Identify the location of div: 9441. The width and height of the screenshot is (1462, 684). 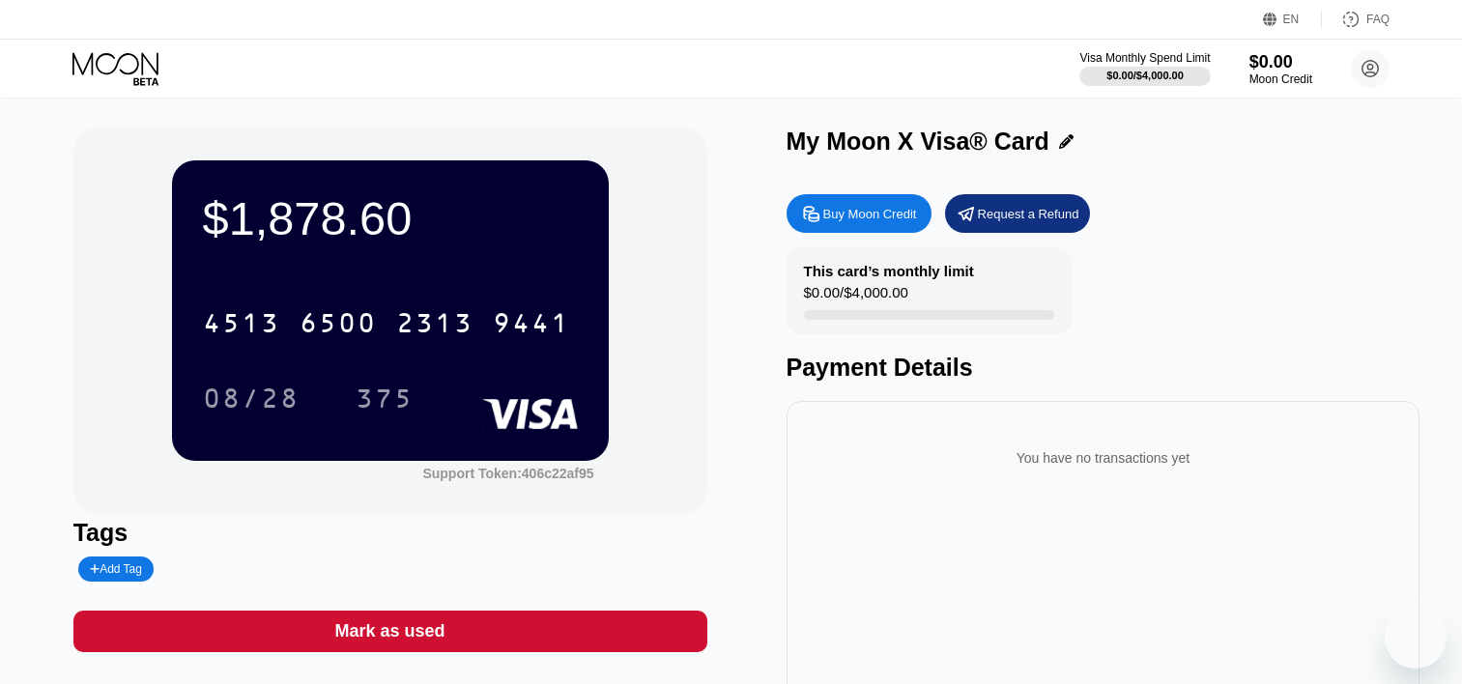
(531, 326).